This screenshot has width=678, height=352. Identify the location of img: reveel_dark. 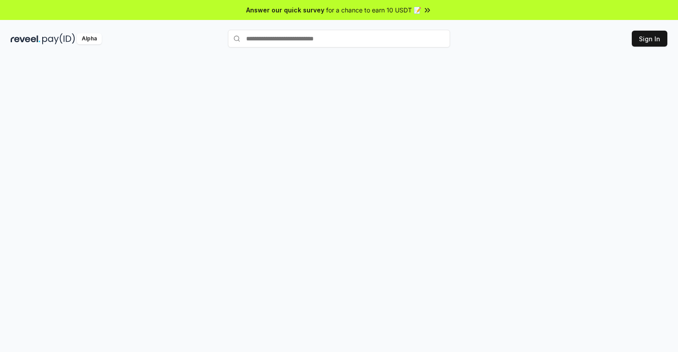
(25, 39).